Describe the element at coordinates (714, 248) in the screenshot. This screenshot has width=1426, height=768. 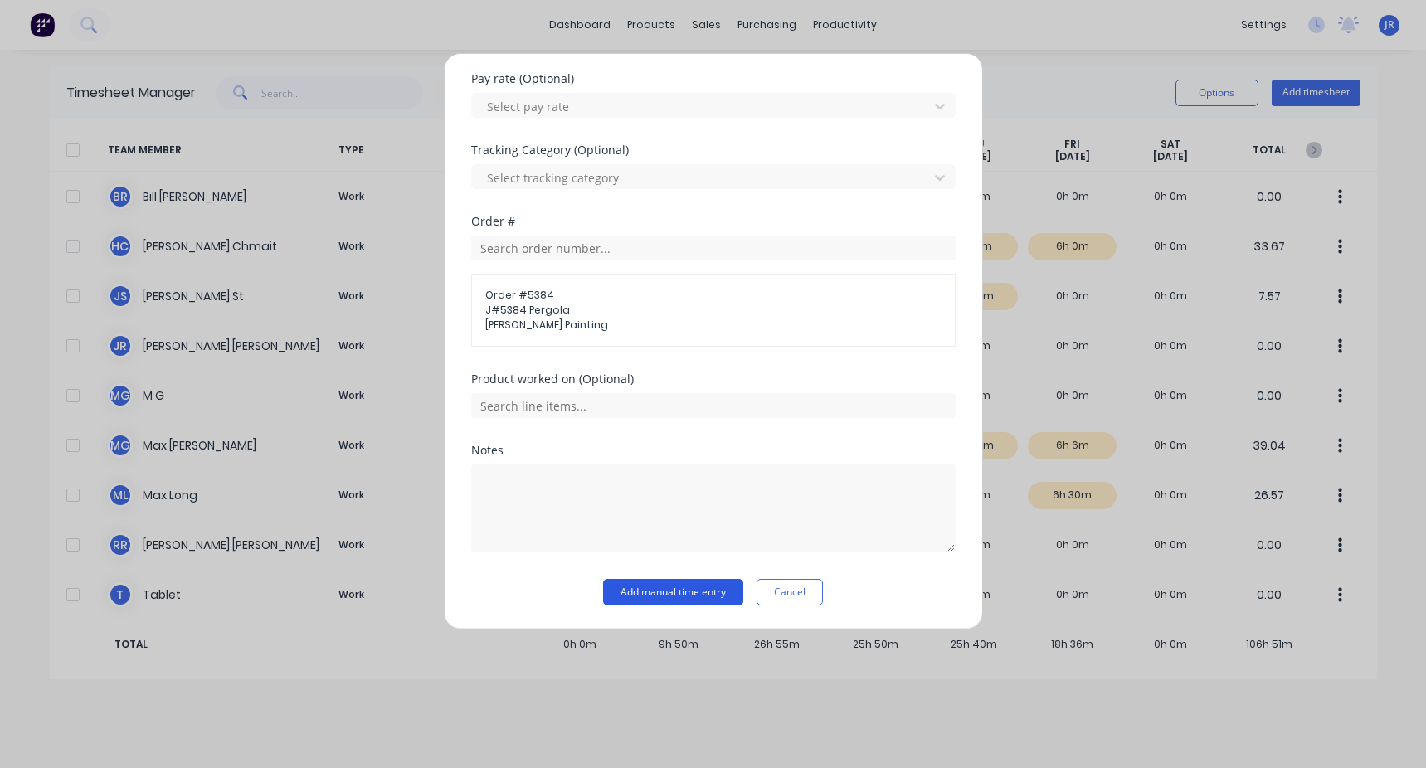
I see `input: Search order number...` at that location.